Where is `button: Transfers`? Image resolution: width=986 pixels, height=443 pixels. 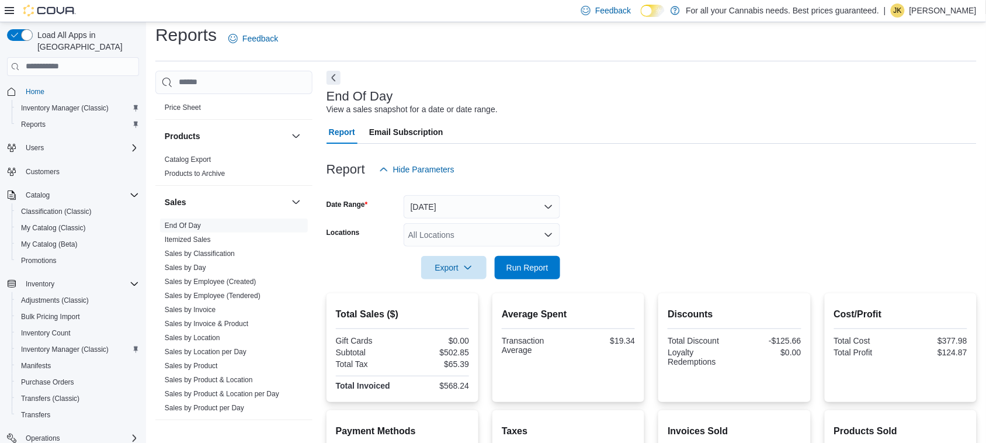
button: Transfers is located at coordinates (78, 415).